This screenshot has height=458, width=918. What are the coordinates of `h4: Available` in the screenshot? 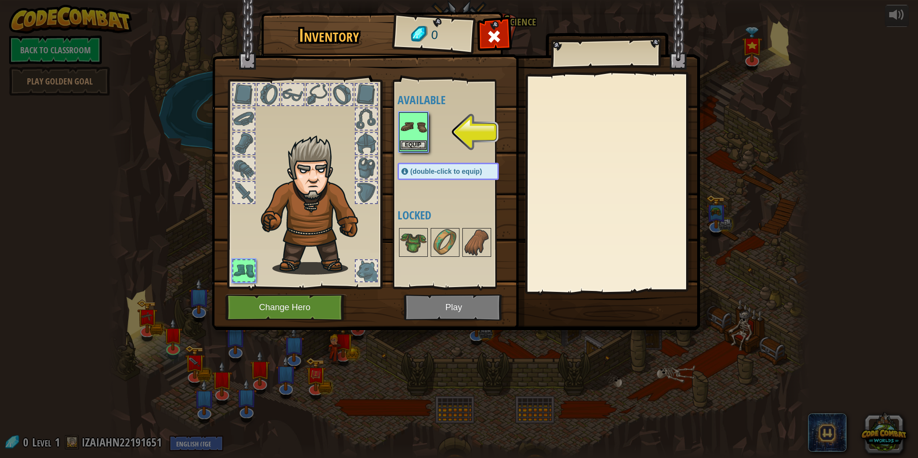 It's located at (458, 100).